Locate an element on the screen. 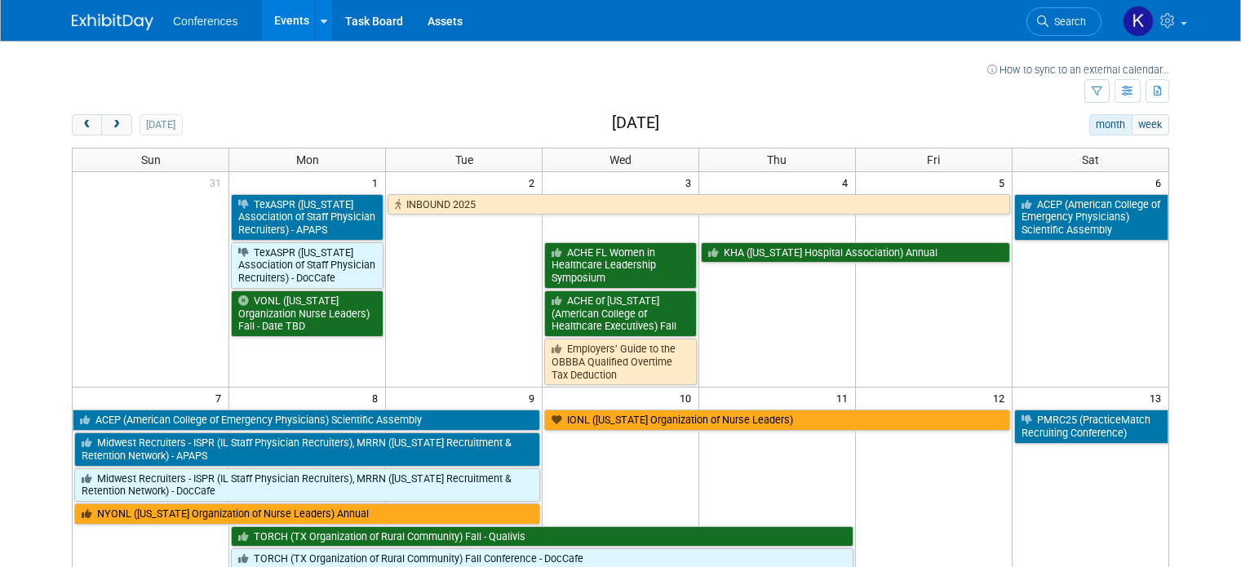 Image resolution: width=1241 pixels, height=567 pixels. span: 11 is located at coordinates (844, 397).